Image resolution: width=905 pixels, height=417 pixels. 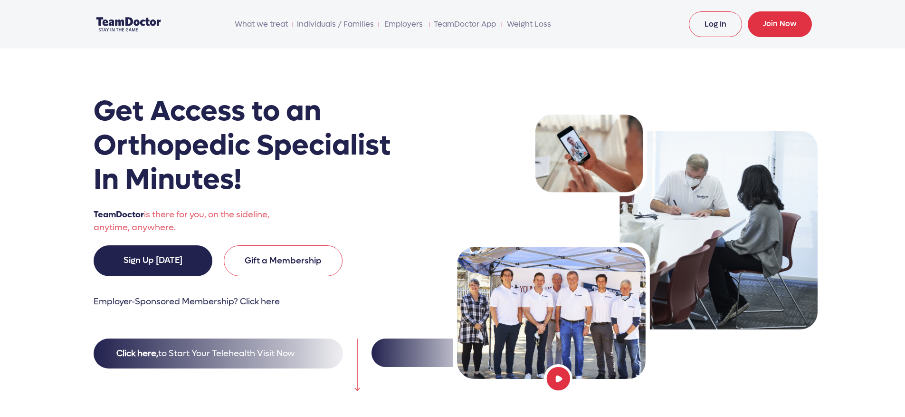 What do you see at coordinates (137, 353) in the screenshot?
I see `strong: Click here,` at bounding box center [137, 353].